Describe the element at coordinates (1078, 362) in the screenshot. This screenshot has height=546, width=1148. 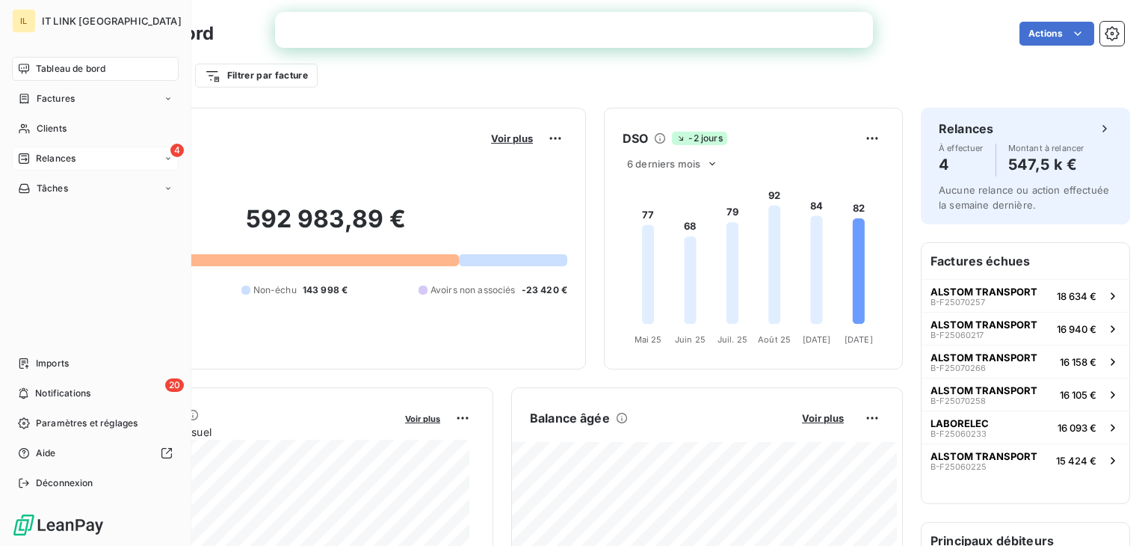
I see `span: 16 158 €` at that location.